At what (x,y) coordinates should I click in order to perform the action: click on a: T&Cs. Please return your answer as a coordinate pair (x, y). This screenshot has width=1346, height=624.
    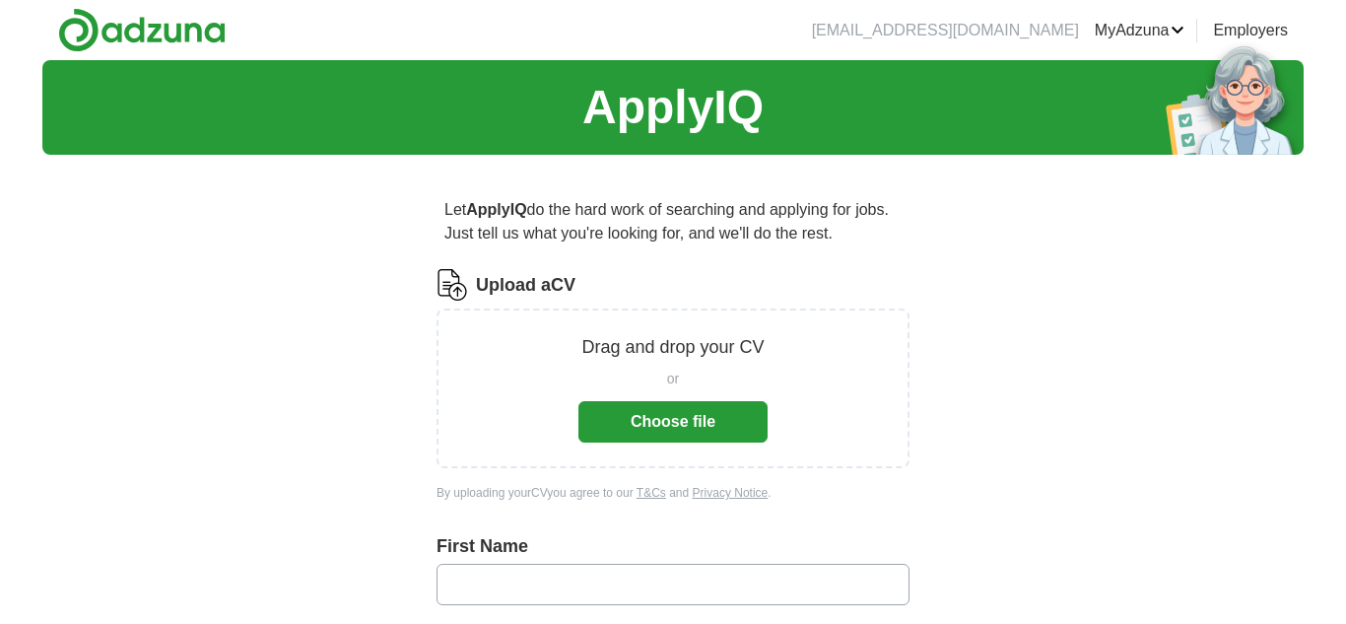
    Looking at the image, I should click on (651, 493).